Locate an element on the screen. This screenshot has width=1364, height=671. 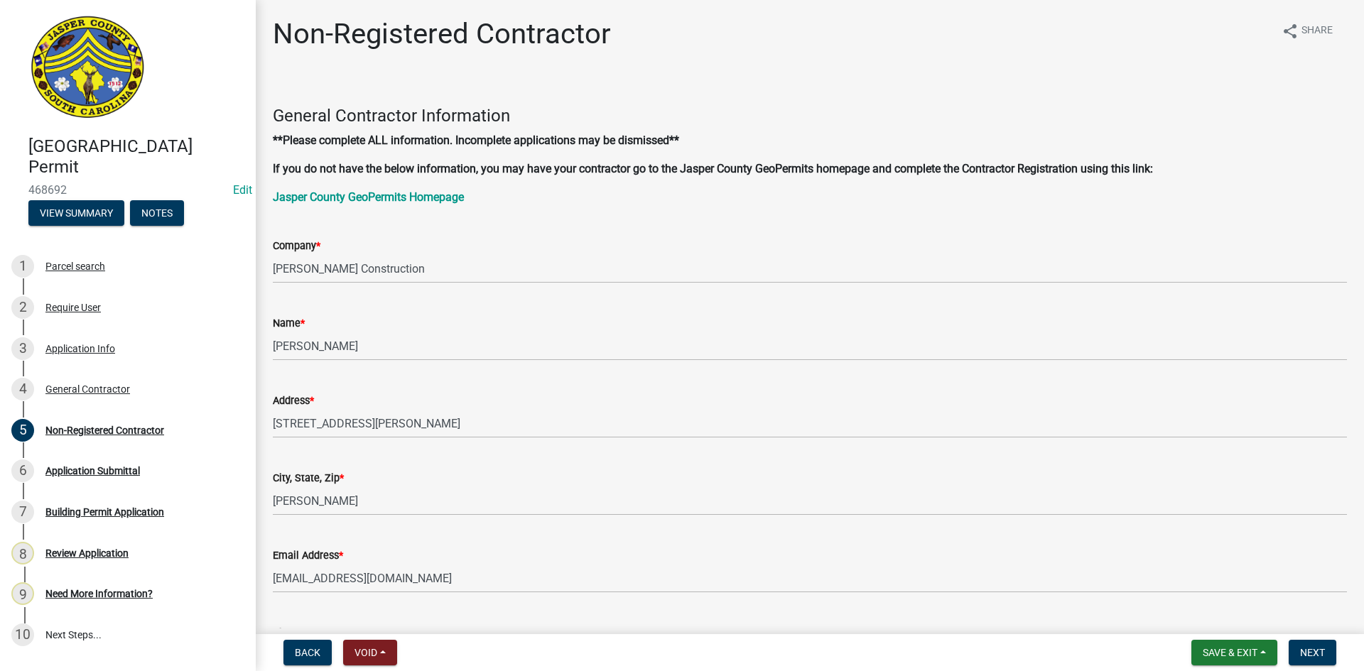
button: View Summary is located at coordinates (76, 213).